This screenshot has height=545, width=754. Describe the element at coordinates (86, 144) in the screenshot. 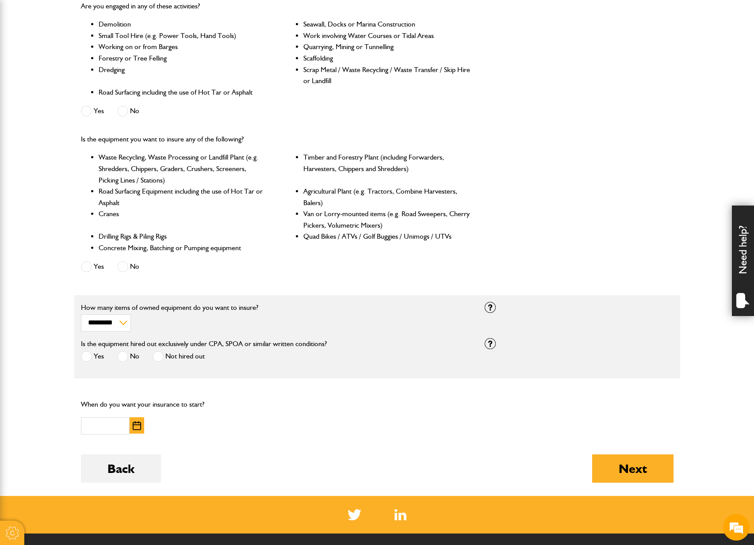

I see `input: Enter your phone number` at that location.